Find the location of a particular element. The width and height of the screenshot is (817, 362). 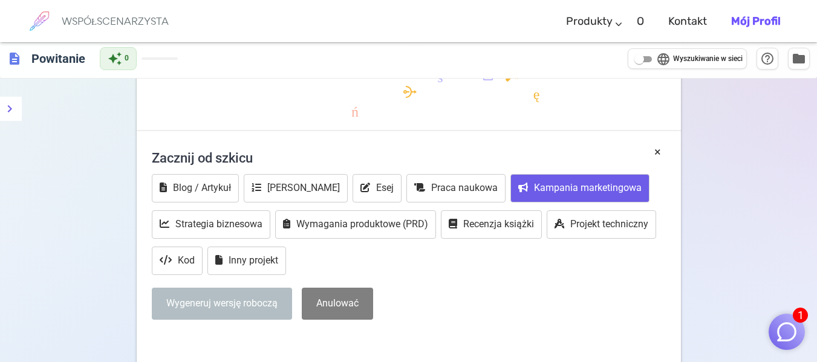

button: Strategia biznesowa is located at coordinates (211, 224).